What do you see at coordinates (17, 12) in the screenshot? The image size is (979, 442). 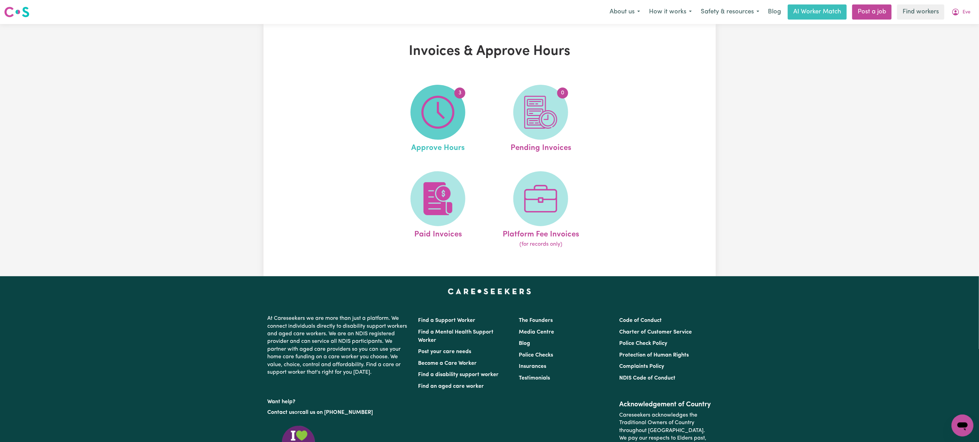 I see `a: Careseekers logo` at bounding box center [17, 12].